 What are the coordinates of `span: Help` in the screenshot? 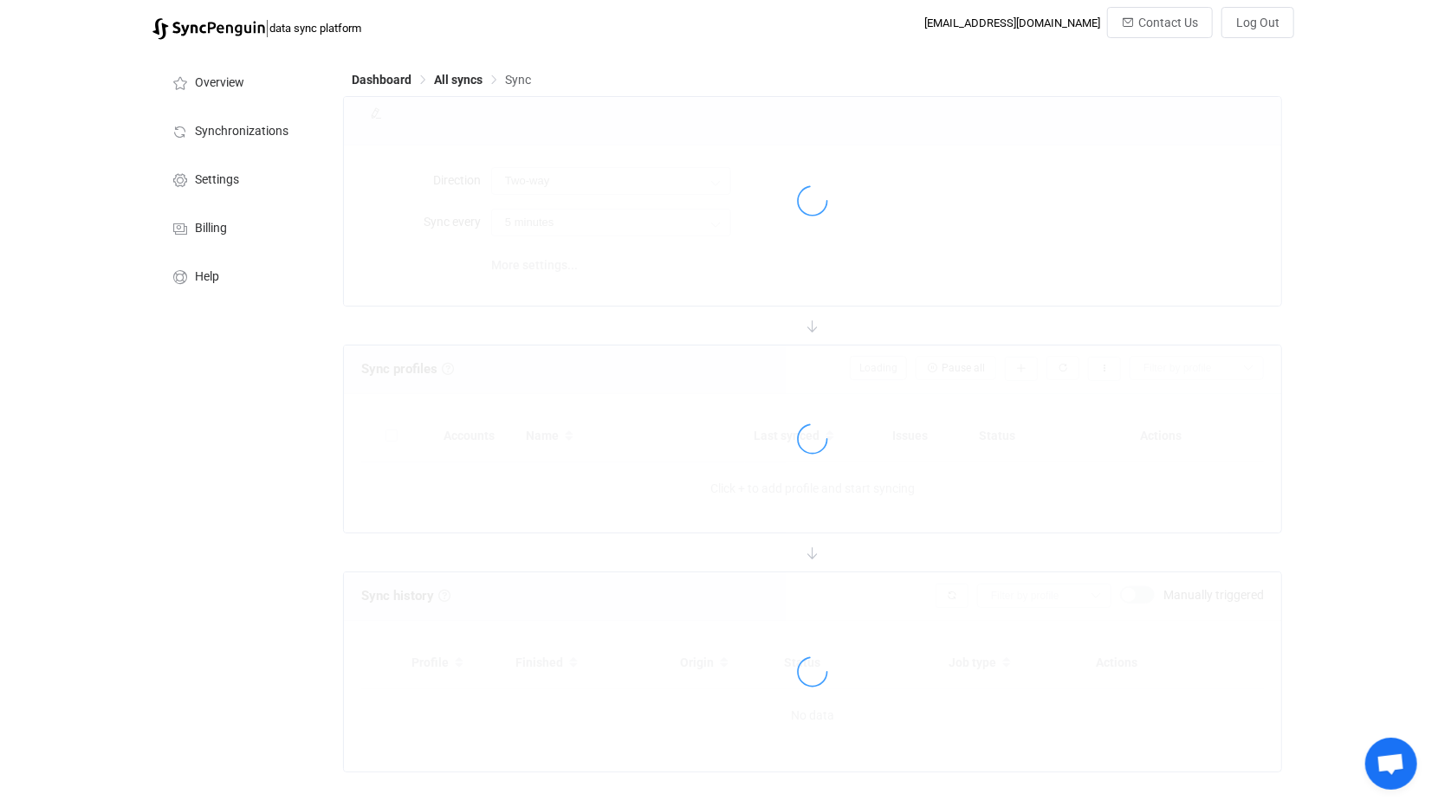 It's located at (207, 277).